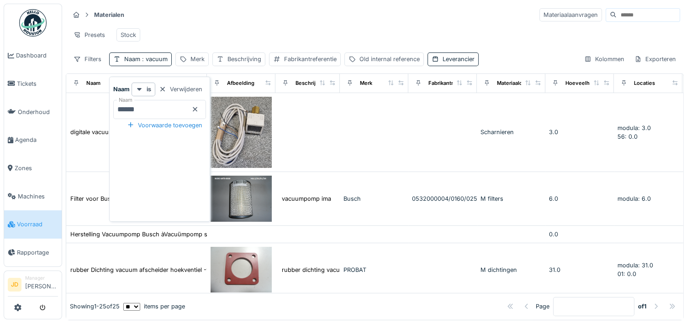 The height and width of the screenshot is (323, 691). What do you see at coordinates (443, 199) in the screenshot?
I see `div: 0532000004/0160/0250` at bounding box center [443, 199].